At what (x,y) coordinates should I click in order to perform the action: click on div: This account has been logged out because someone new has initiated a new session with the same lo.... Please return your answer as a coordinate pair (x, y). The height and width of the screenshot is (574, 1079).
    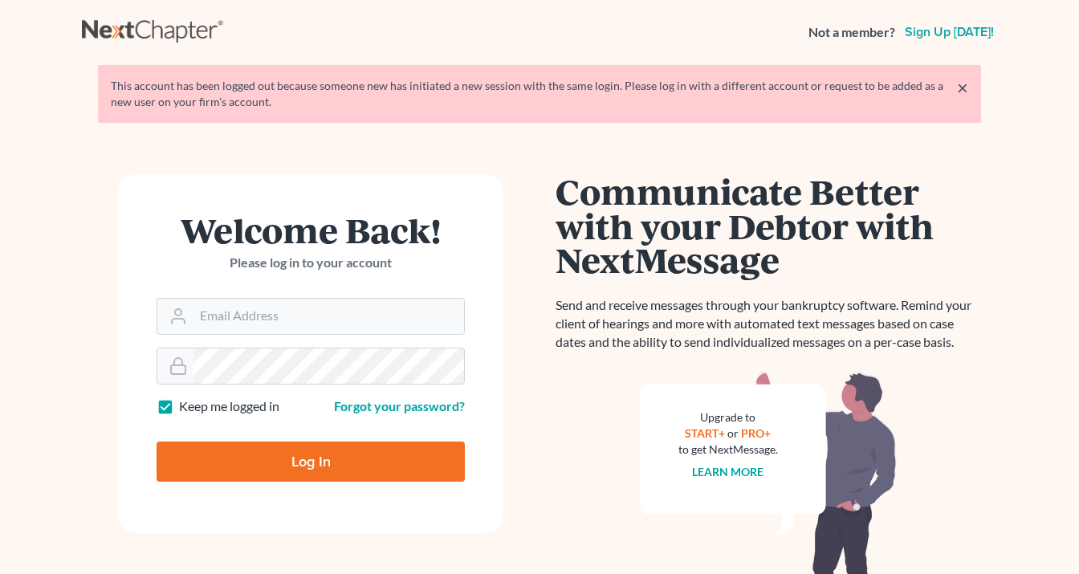
    Looking at the image, I should click on (540, 94).